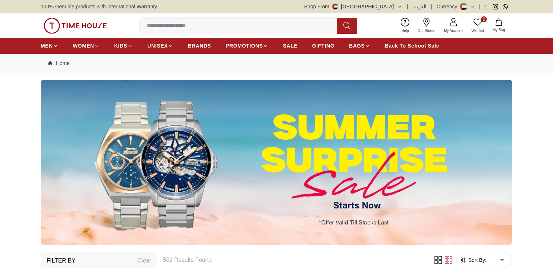  Describe the element at coordinates (323, 46) in the screenshot. I see `a: GIFTING` at that location.